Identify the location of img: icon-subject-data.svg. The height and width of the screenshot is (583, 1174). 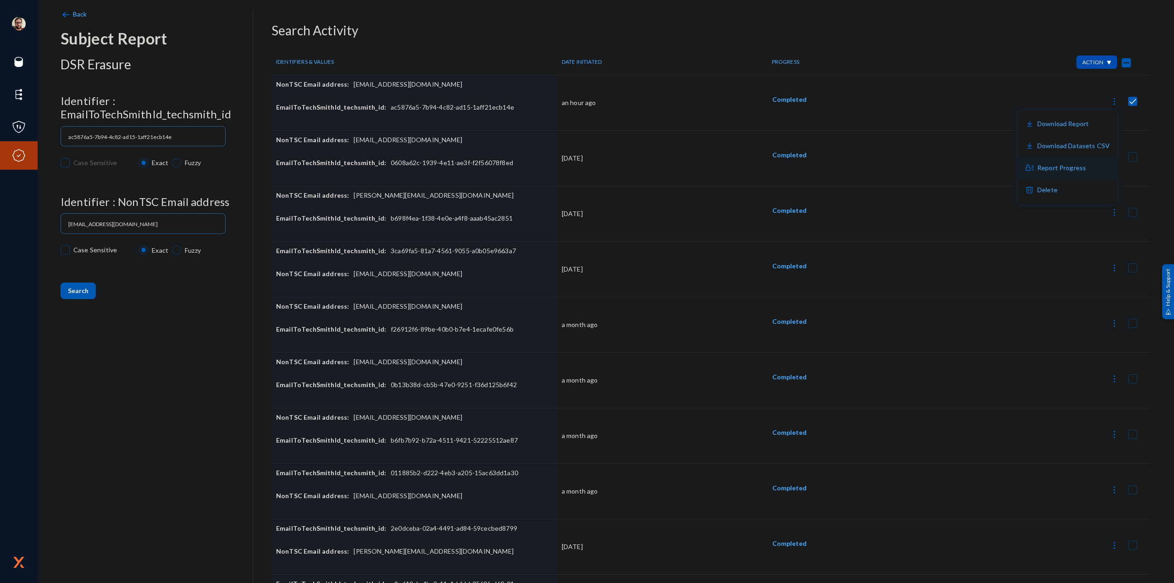
(1030, 168).